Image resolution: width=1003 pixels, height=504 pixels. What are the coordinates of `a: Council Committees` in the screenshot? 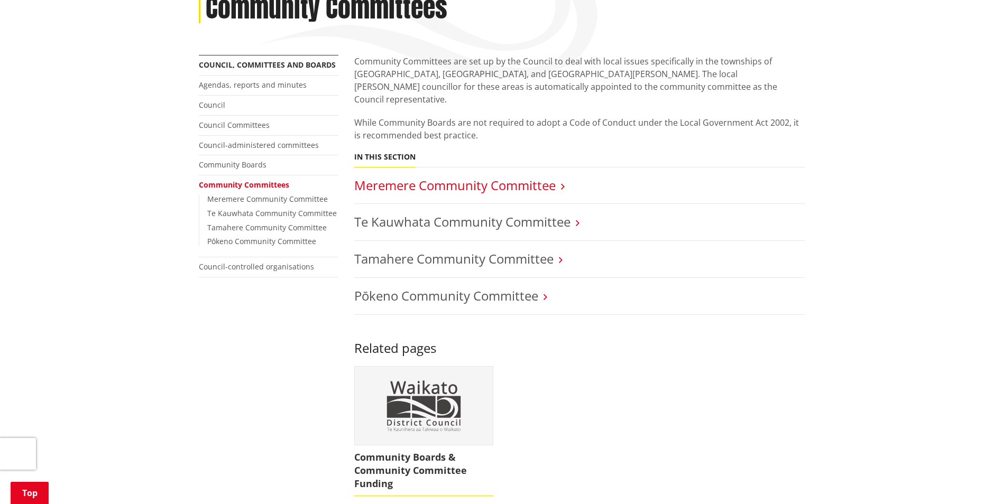 It's located at (234, 125).